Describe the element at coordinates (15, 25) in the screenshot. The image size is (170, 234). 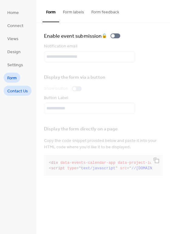
I see `a: Connect` at that location.